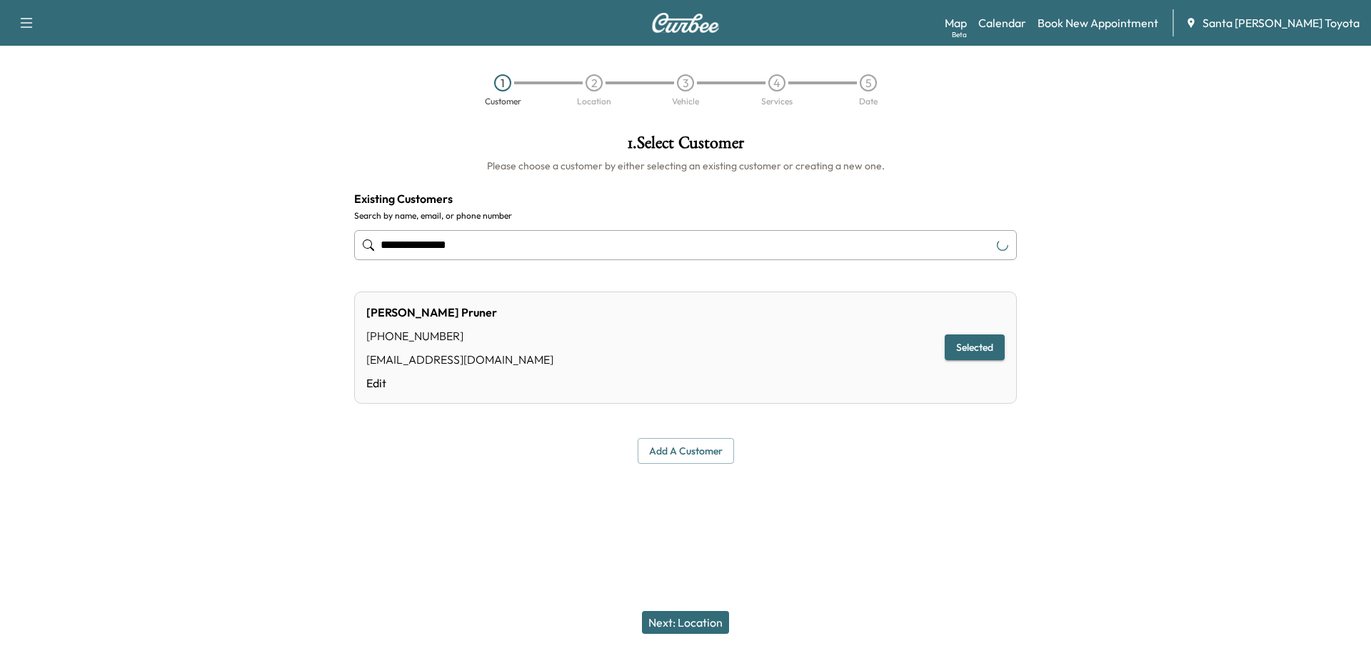  What do you see at coordinates (686, 199) in the screenshot?
I see `h4: Existing Customers` at bounding box center [686, 199].